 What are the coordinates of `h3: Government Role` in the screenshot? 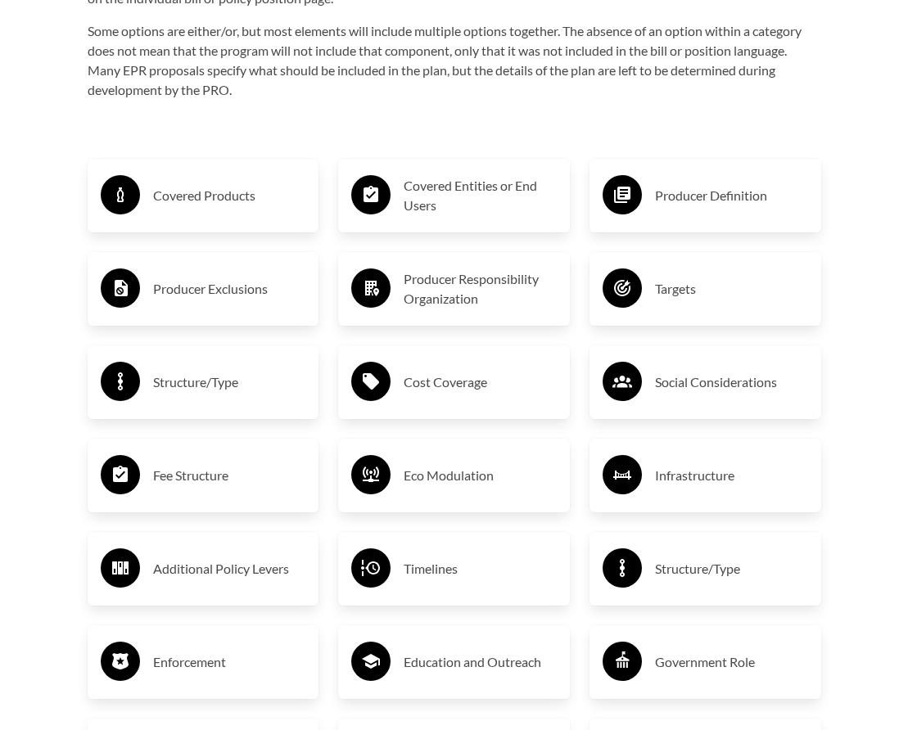 It's located at (731, 662).